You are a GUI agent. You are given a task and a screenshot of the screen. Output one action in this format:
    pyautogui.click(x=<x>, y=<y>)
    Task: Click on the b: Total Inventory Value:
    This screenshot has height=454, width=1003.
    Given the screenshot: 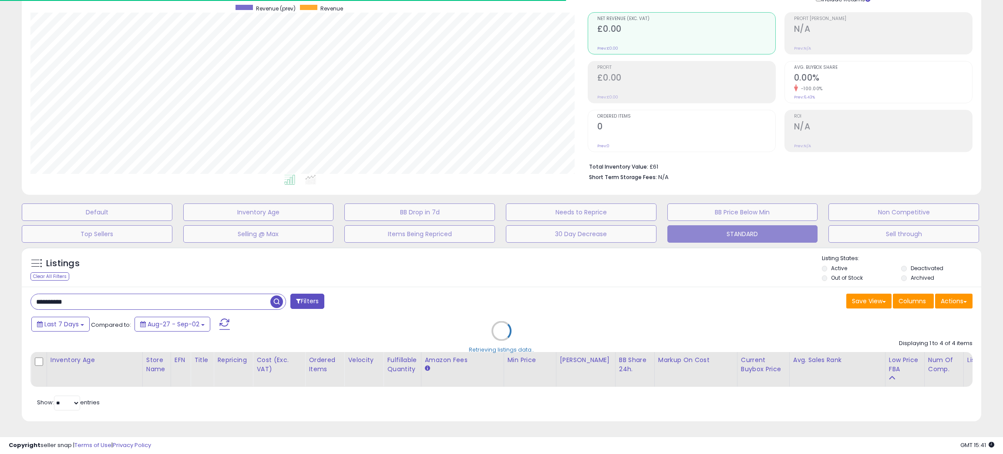 What is the action you would take?
    pyautogui.click(x=618, y=166)
    